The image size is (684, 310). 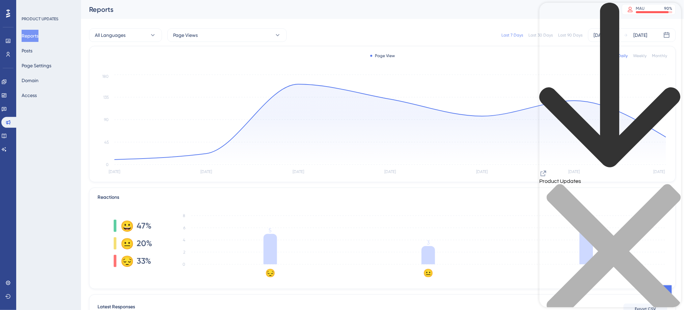 I want to click on tspan: 90, so click(x=106, y=120).